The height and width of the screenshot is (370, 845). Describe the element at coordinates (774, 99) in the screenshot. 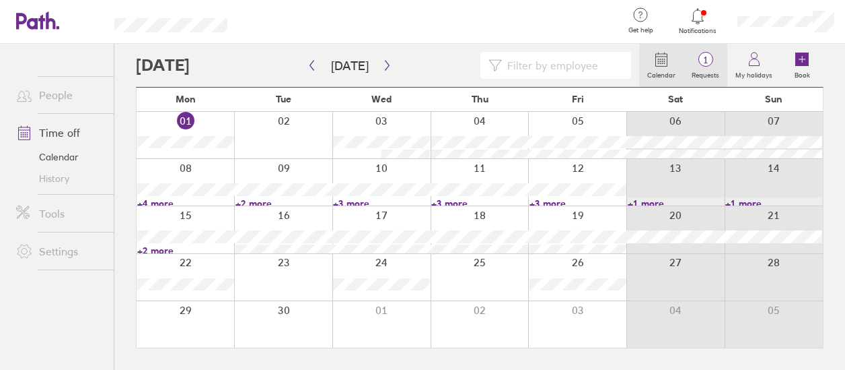

I see `span: Sun` at that location.